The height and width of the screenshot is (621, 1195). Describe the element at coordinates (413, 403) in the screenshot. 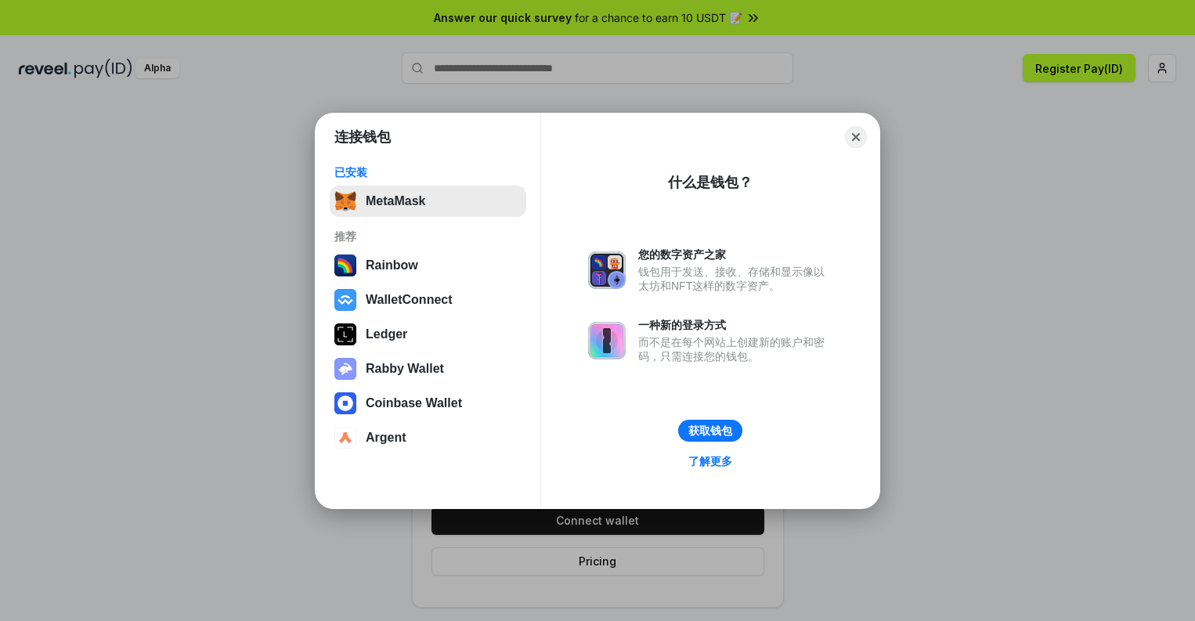

I see `div: Coinbase Wallet` at that location.